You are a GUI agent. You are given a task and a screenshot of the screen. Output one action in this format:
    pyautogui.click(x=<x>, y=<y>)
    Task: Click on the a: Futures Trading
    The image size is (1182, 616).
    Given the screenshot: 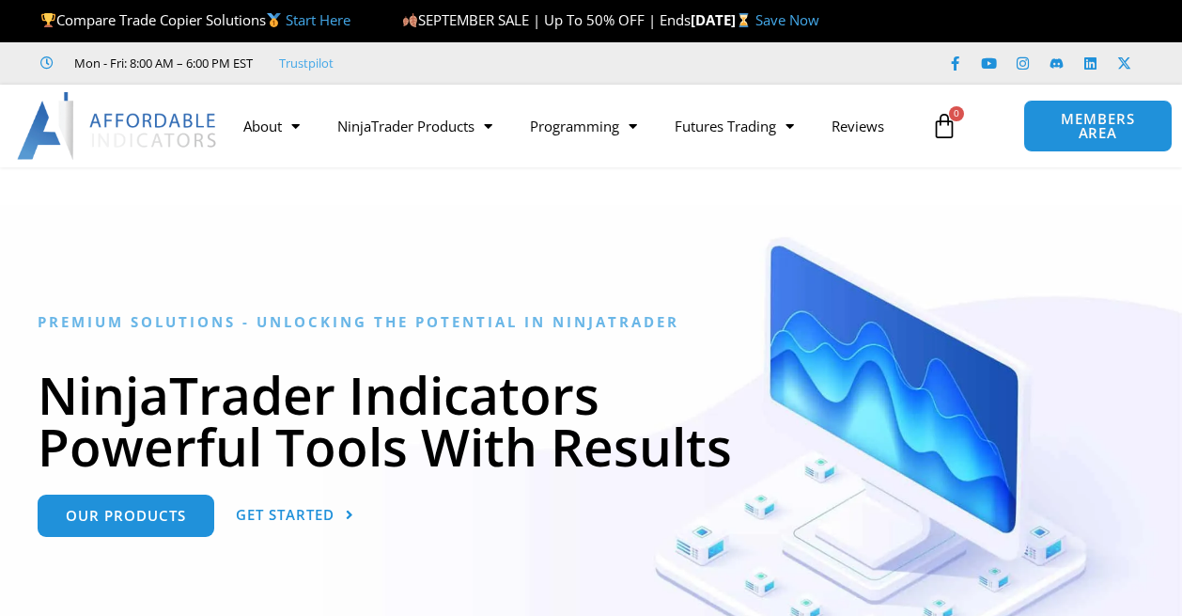 What is the action you would take?
    pyautogui.click(x=734, y=126)
    